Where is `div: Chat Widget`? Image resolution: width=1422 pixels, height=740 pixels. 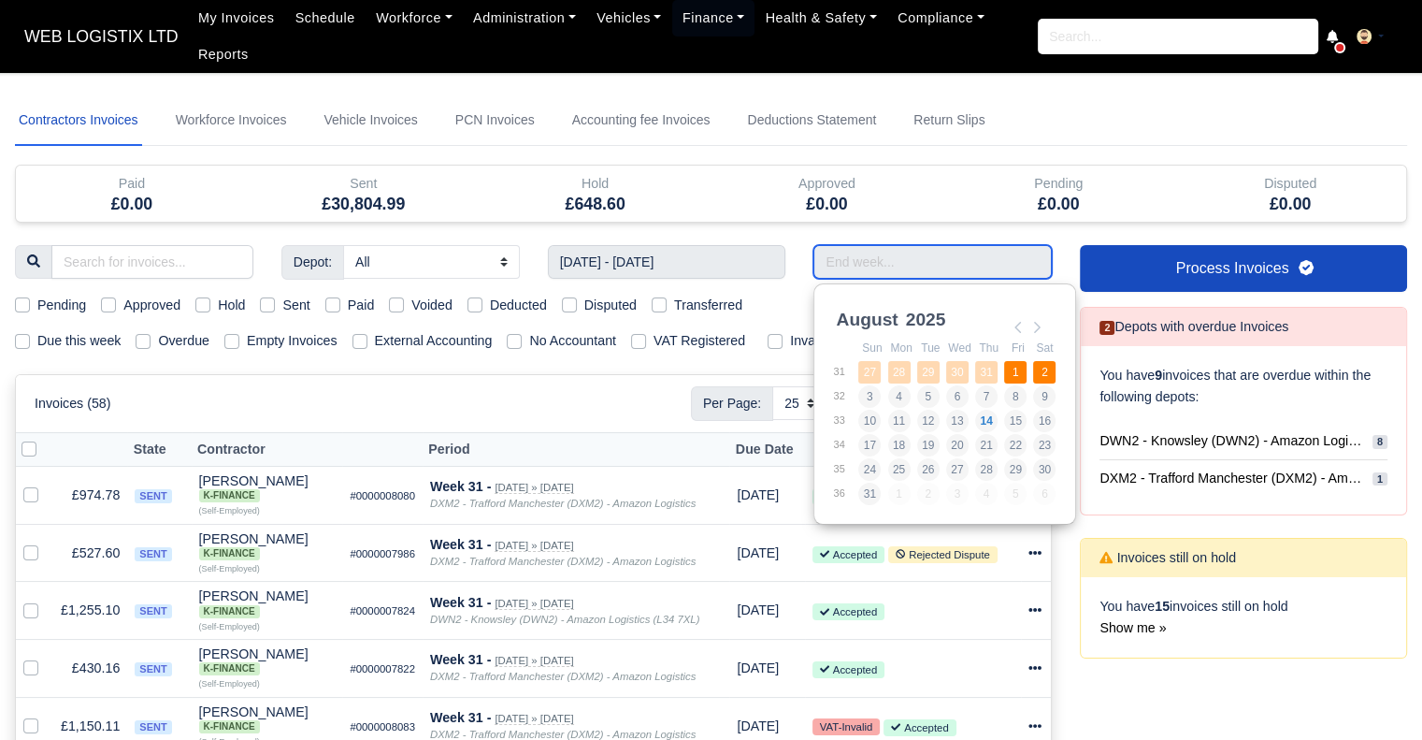 div: Chat Widget is located at coordinates (1375, 695).